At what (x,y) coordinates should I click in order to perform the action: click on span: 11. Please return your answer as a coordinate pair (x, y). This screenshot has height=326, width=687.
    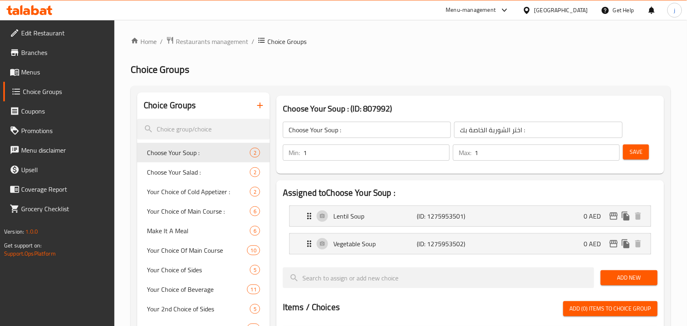
    Looking at the image, I should click on (254, 289).